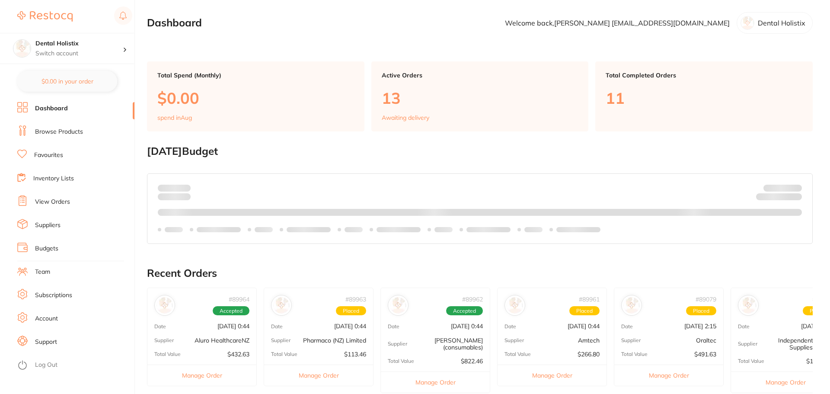  Describe the element at coordinates (589, 299) in the screenshot. I see `p: # 89961` at that location.